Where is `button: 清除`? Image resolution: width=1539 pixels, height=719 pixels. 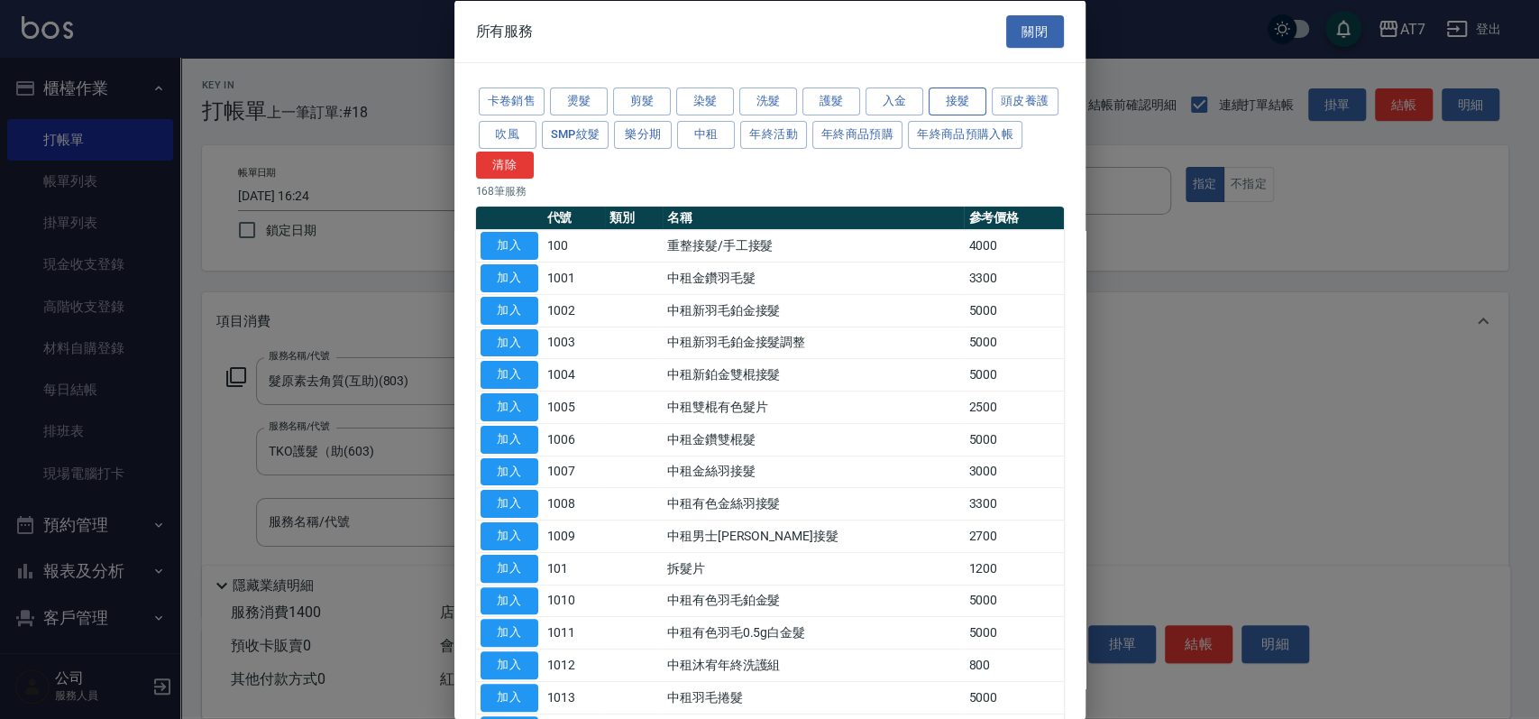 button: 清除 is located at coordinates (505, 164).